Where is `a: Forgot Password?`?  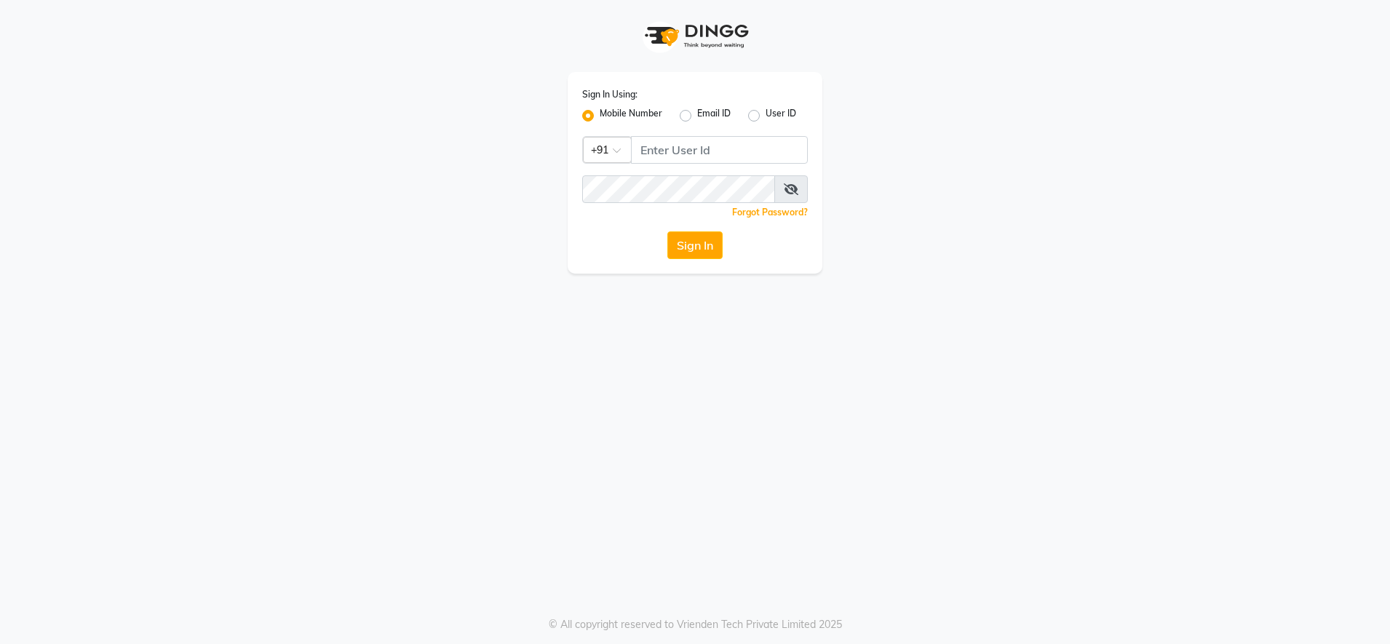 a: Forgot Password? is located at coordinates (770, 212).